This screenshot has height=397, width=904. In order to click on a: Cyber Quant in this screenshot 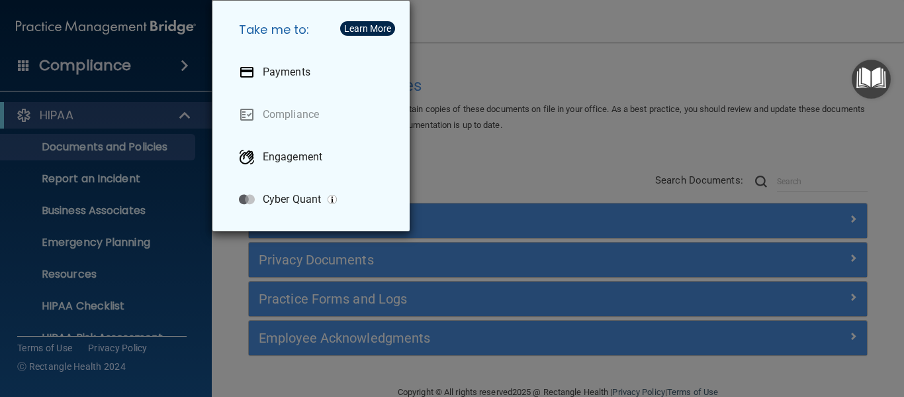, I will do `click(314, 199)`.